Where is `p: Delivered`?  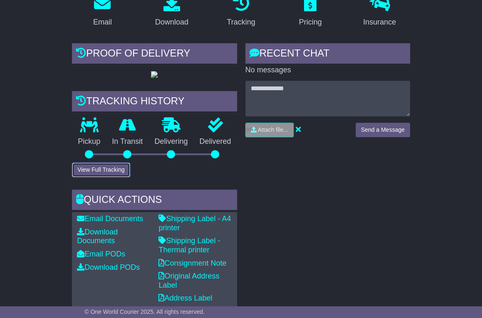
p: Delivered is located at coordinates (215, 142).